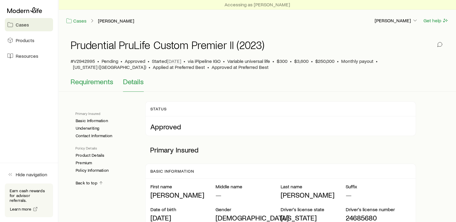 The height and width of the screenshot is (222, 456). What do you see at coordinates (27, 56) in the screenshot?
I see `span: Resources` at bounding box center [27, 56].